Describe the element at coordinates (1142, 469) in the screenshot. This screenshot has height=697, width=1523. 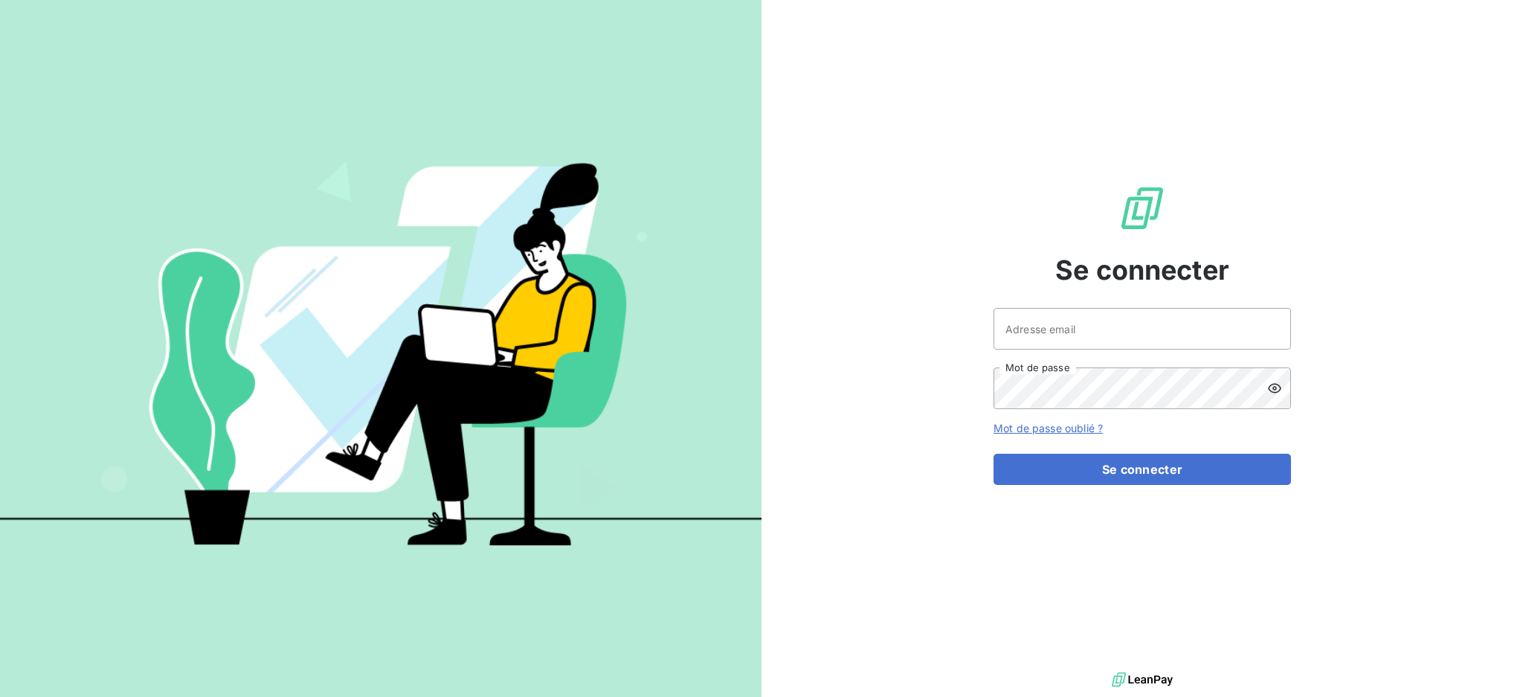
I see `button: Se connecter` at that location.